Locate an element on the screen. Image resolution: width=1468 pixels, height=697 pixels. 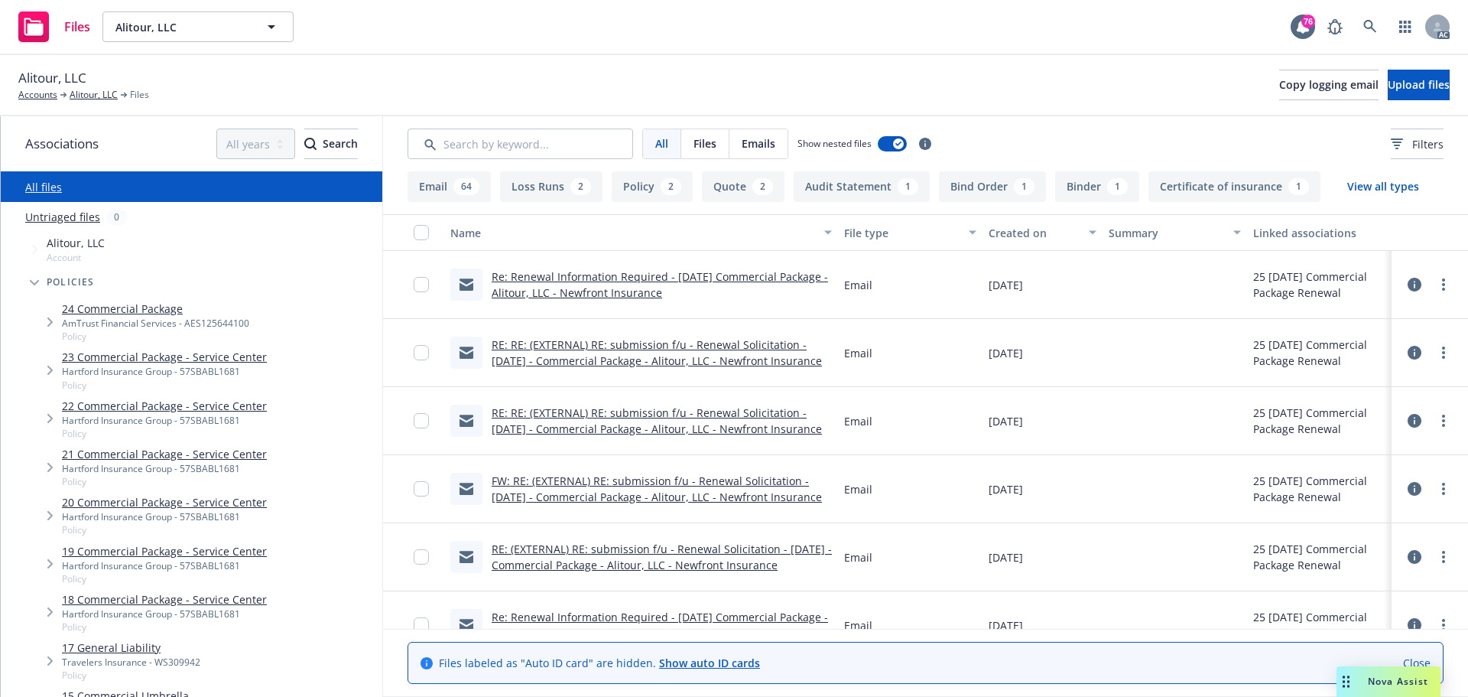
button: File type is located at coordinates (910, 232).